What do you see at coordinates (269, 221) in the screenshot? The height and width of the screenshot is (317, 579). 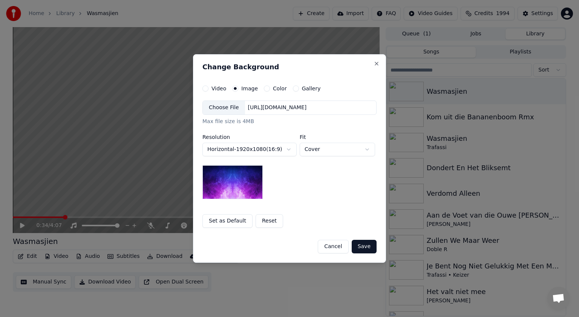 I see `button: Reset` at bounding box center [269, 221].